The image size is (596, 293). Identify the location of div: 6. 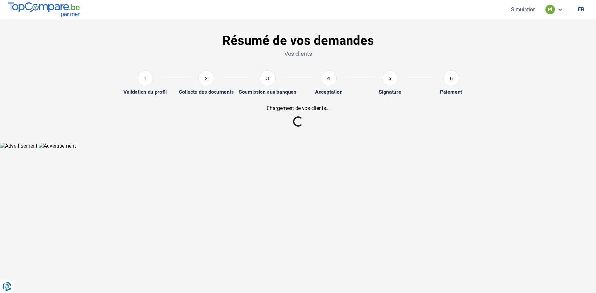
(451, 78).